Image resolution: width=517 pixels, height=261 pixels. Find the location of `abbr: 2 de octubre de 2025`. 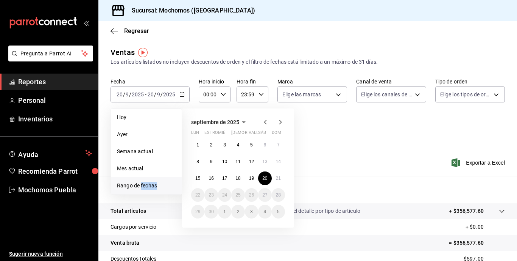

abbr: 2 de octubre de 2025 is located at coordinates (238, 211).